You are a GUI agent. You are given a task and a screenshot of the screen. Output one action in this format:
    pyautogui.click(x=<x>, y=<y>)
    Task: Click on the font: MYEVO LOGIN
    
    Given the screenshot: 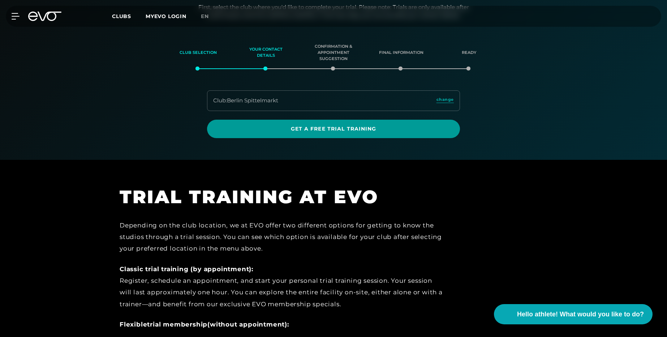 What is the action you would take?
    pyautogui.click(x=166, y=16)
    